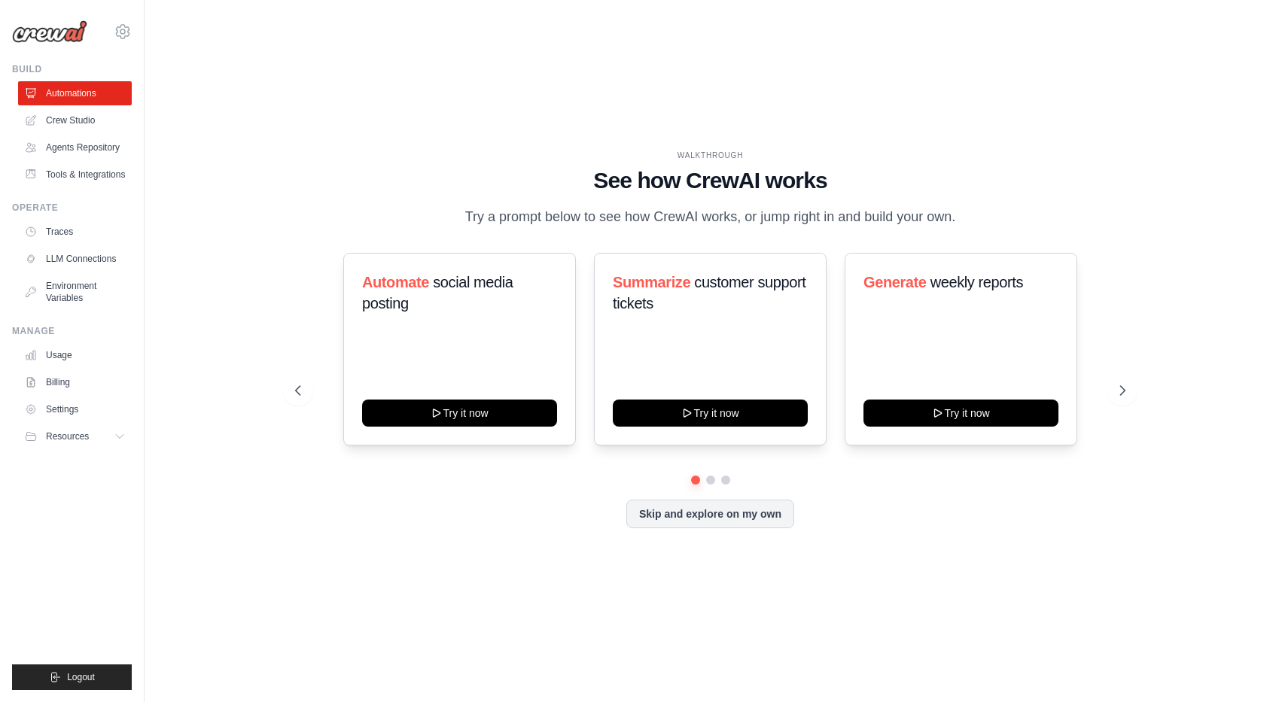 This screenshot has height=702, width=1276. I want to click on span: Generate, so click(895, 282).